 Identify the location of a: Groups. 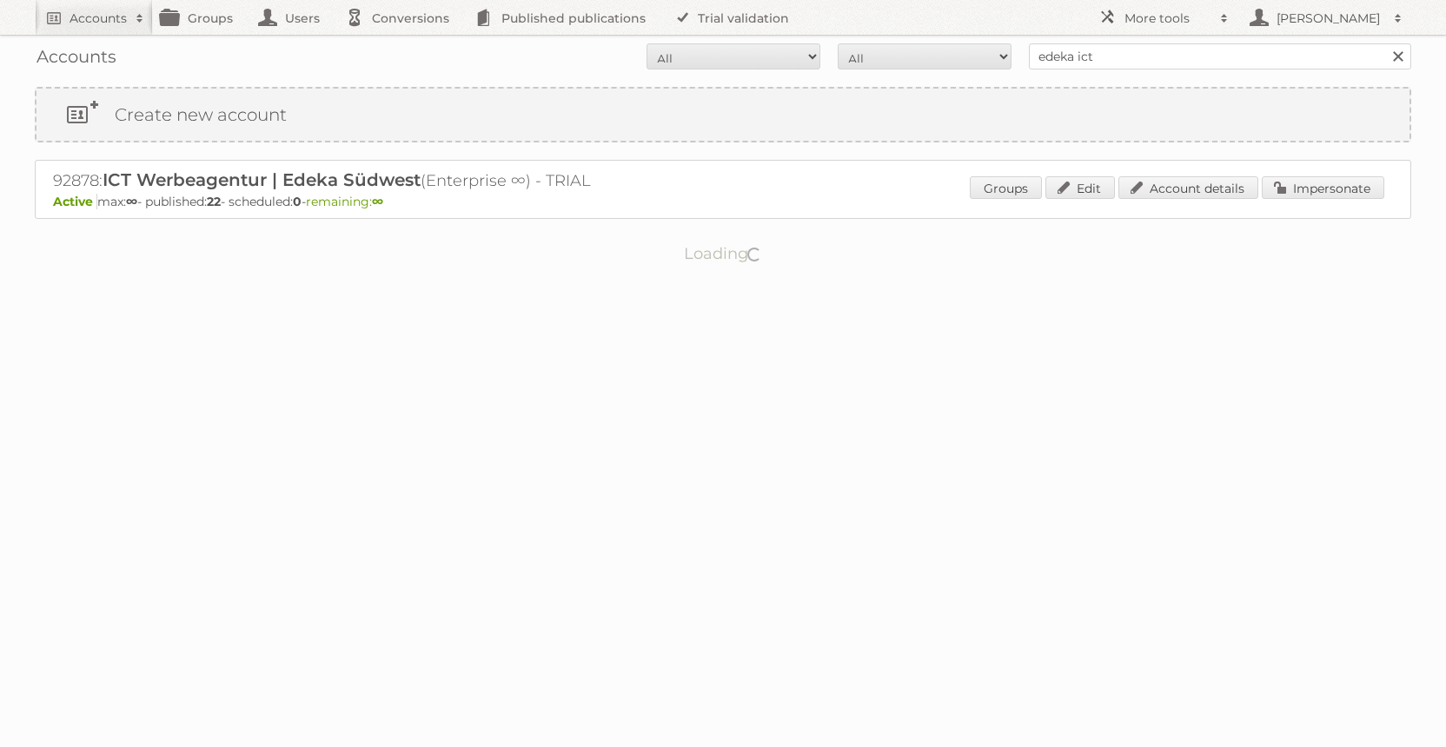
(1006, 188).